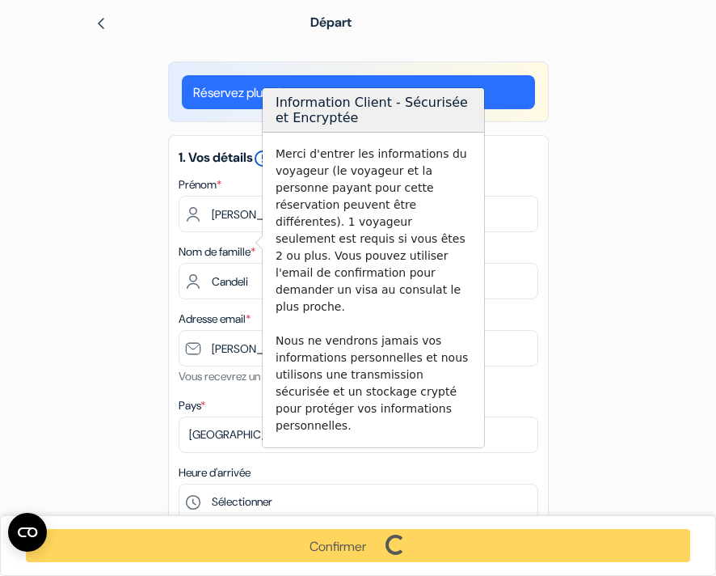 This screenshot has width=716, height=576. Describe the element at coordinates (316, 376) in the screenshot. I see `small: Vous recevrez un e-mail de confirmation immédiatement` at that location.